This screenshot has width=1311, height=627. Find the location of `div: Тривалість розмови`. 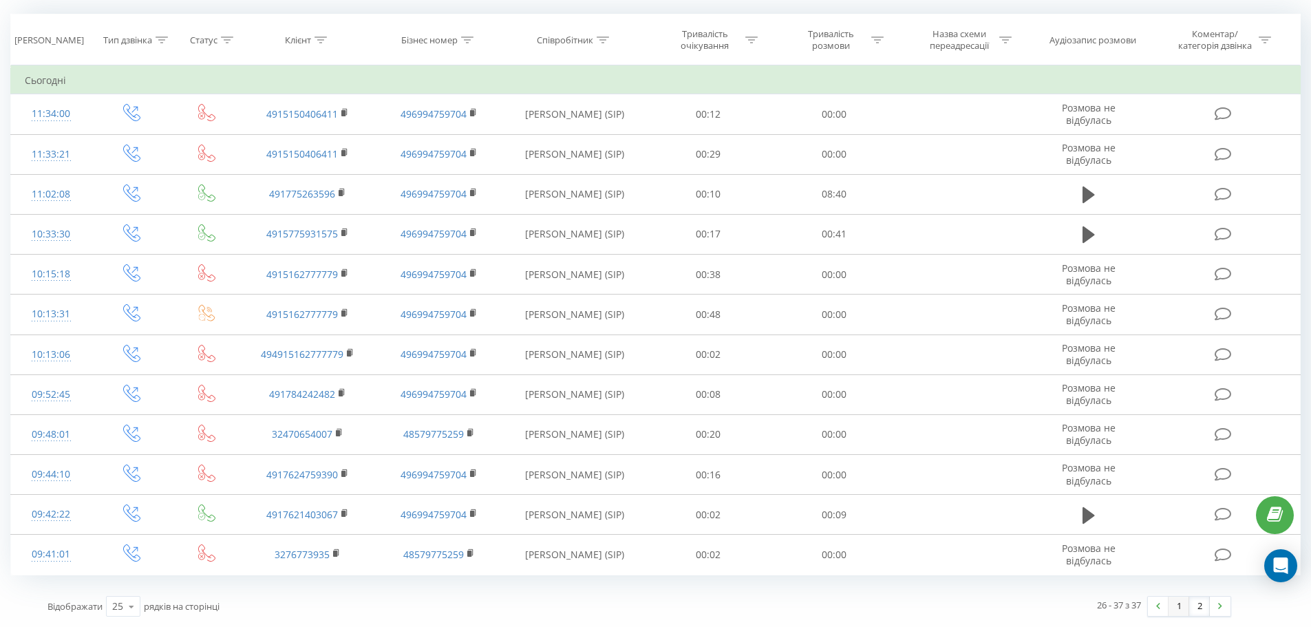

div: Тривалість розмови is located at coordinates (831, 40).